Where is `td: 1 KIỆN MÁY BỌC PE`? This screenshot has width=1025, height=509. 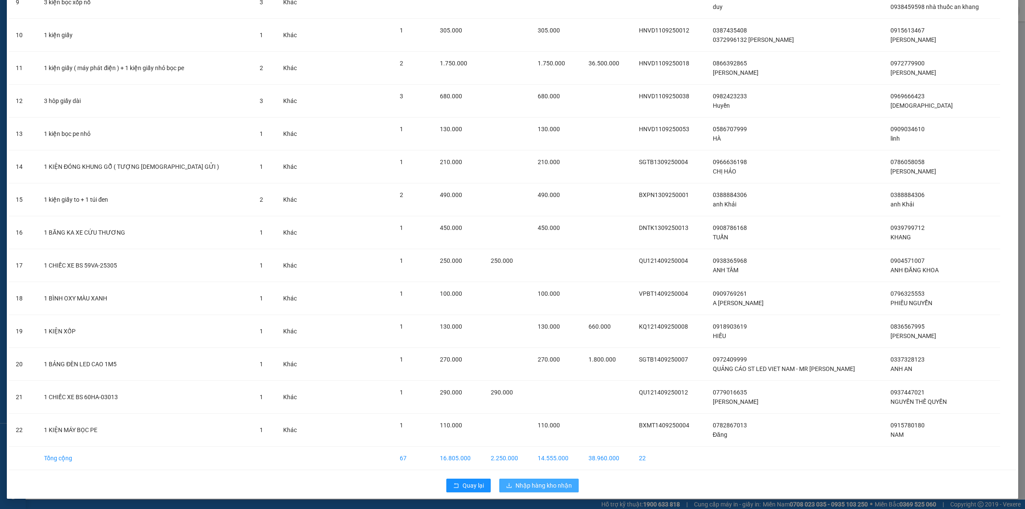
td: 1 KIỆN MÁY BỌC PE is located at coordinates (145, 430).